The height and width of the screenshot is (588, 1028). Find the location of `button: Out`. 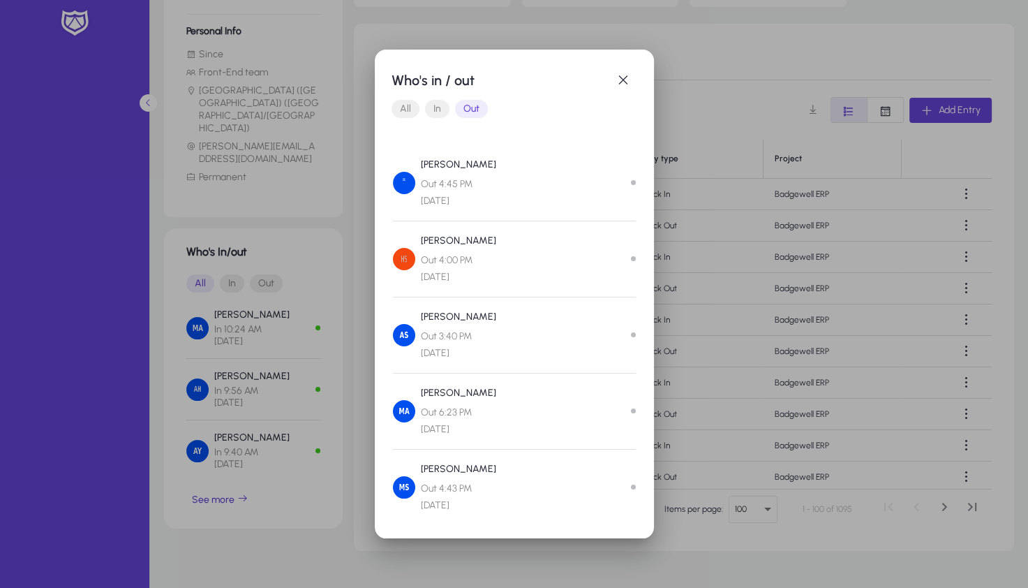

button: Out is located at coordinates (471, 109).